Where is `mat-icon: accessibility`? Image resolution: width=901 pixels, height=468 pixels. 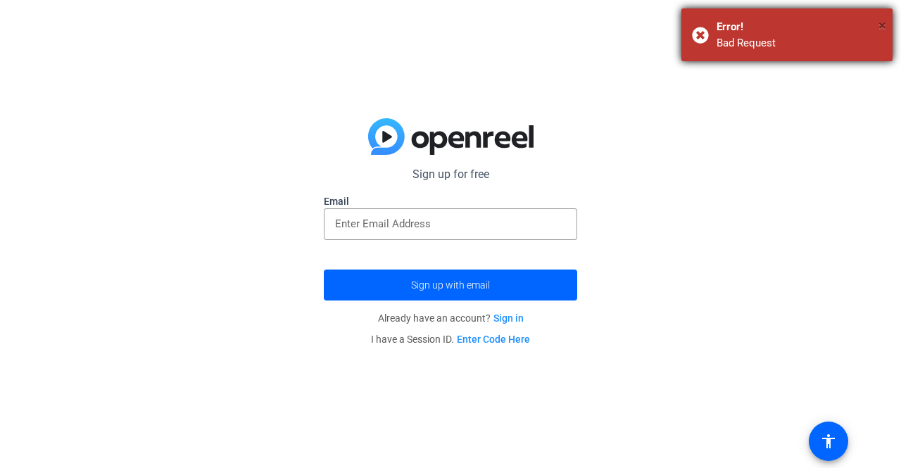
mat-icon: accessibility is located at coordinates (828, 441).